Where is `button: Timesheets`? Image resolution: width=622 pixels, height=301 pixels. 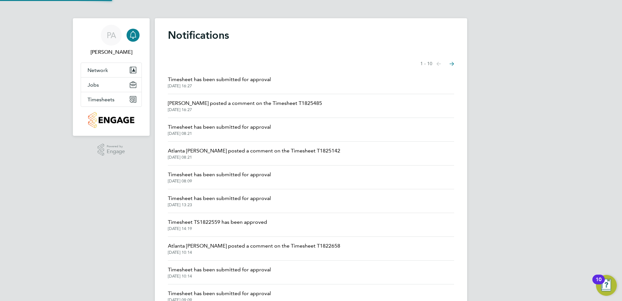 button: Timesheets is located at coordinates (111, 99).